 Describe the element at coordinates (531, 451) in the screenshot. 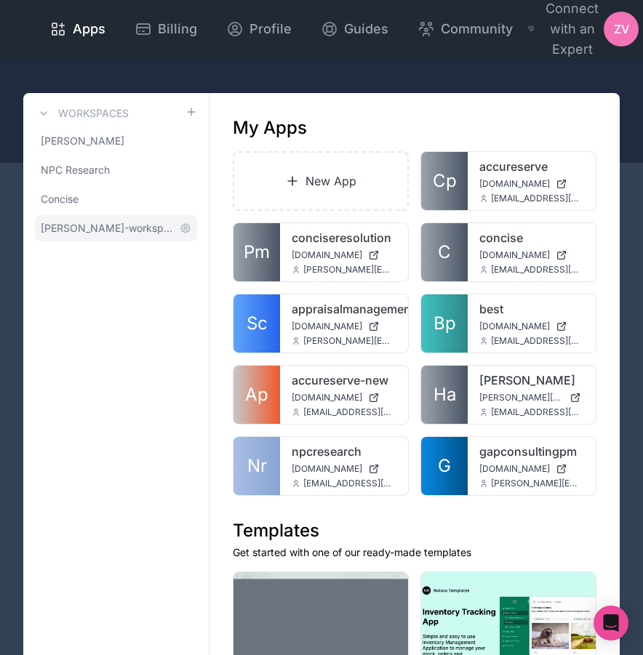

I see `a: gapconsultingpm` at that location.